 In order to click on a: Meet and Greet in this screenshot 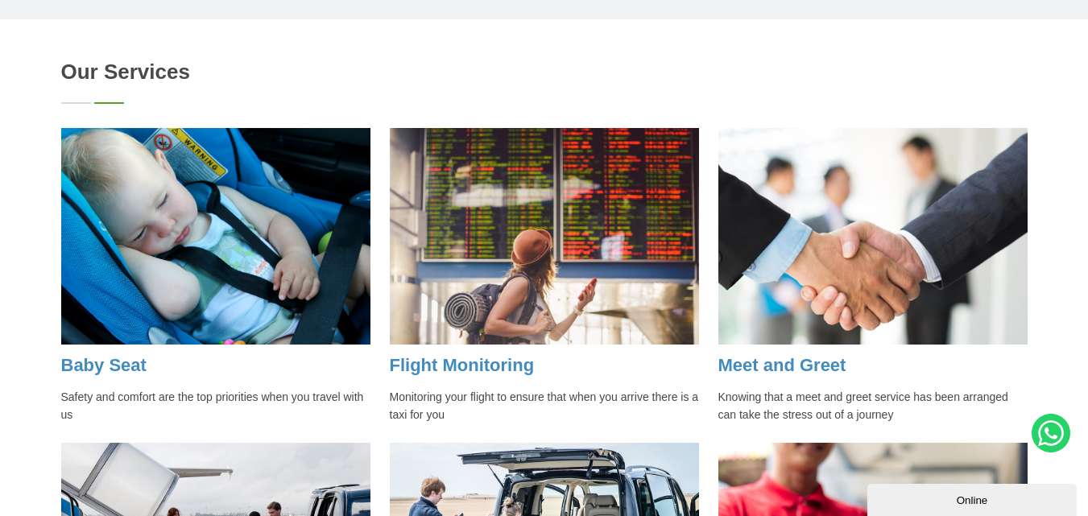, I will do `click(782, 365)`.